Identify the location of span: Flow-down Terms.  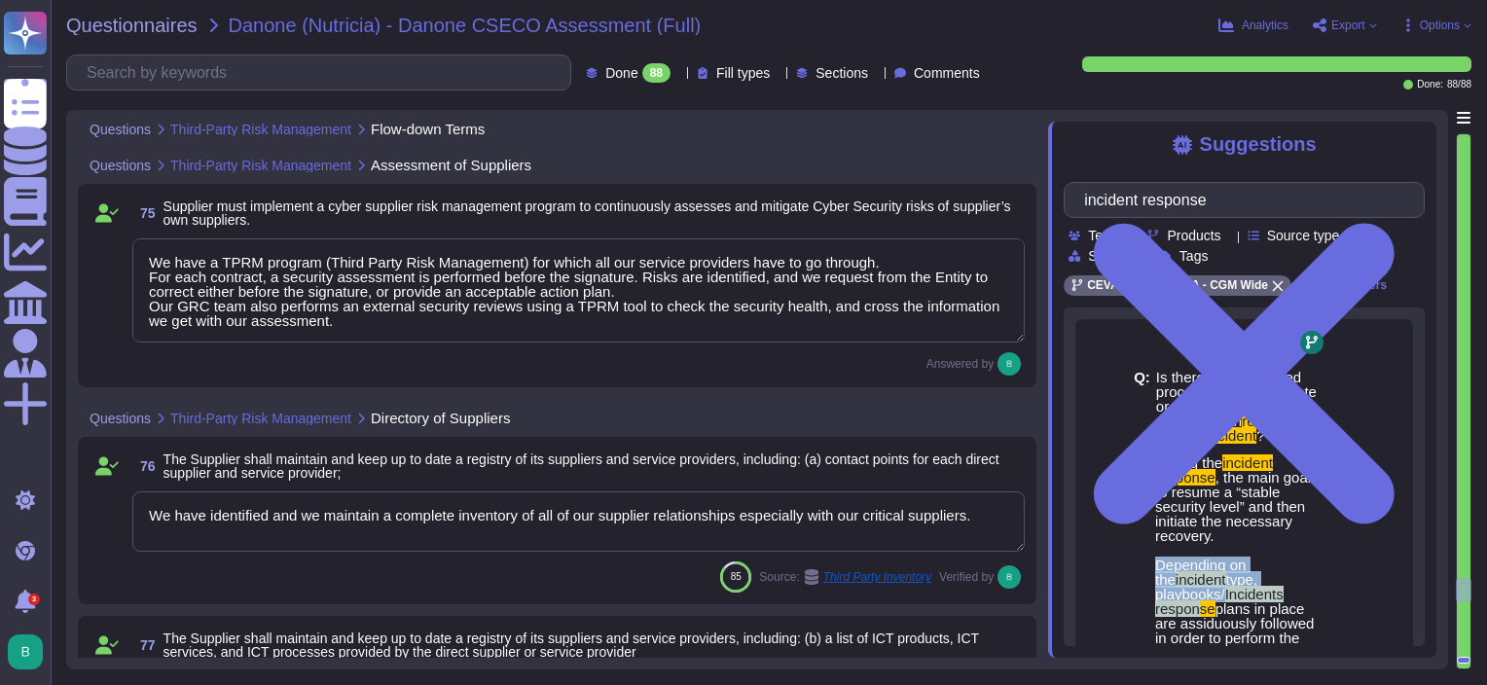
(427, 128).